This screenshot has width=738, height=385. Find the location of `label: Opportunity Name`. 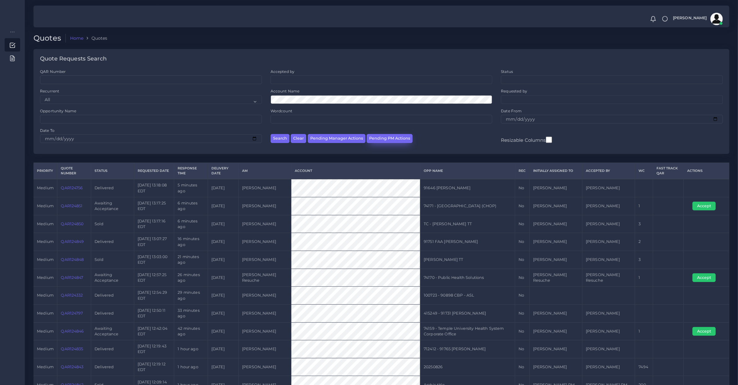

label: Opportunity Name is located at coordinates (58, 111).